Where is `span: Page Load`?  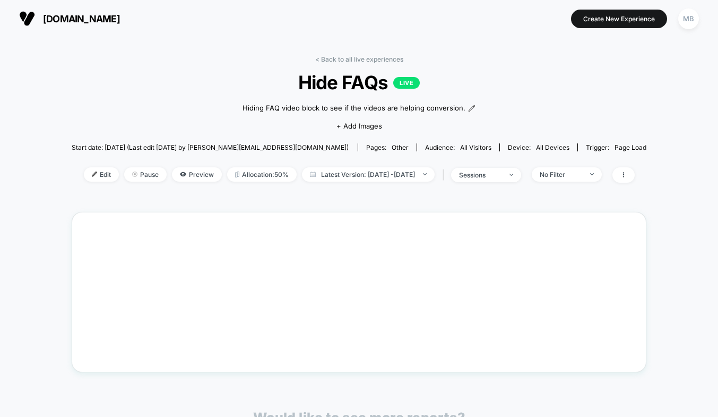
span: Page Load is located at coordinates (631, 147).